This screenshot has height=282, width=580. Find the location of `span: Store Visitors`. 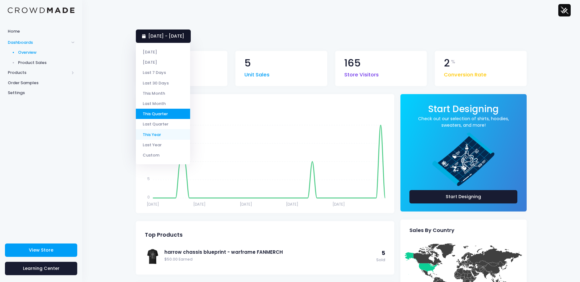

span: Store Visitors is located at coordinates (362, 73).